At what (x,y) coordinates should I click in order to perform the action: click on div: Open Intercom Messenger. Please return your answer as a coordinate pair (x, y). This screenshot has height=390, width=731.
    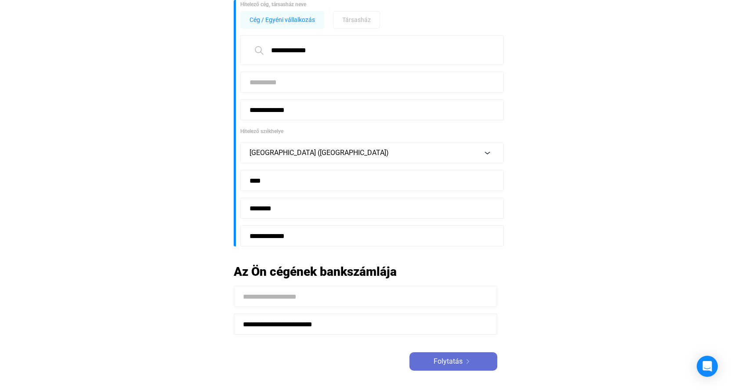
    Looking at the image, I should click on (707, 366).